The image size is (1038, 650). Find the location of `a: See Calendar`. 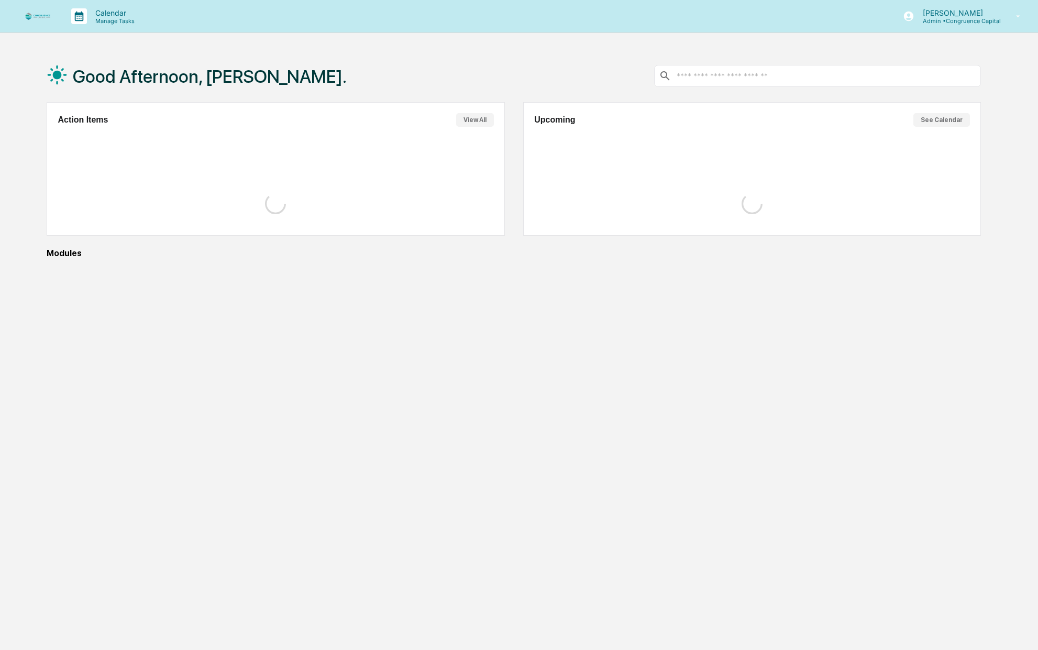

a: See Calendar is located at coordinates (942, 120).